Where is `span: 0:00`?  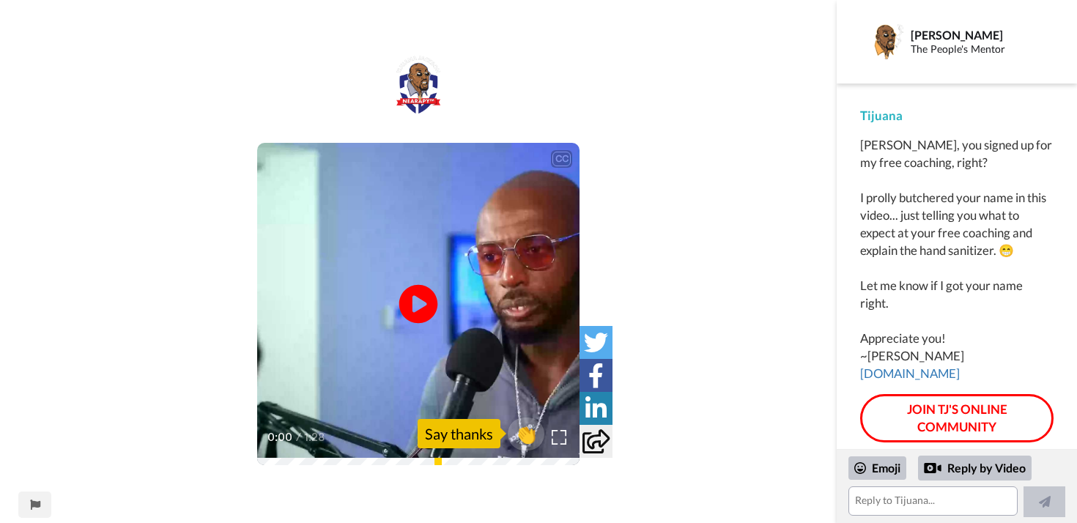 span: 0:00 is located at coordinates (280, 437).